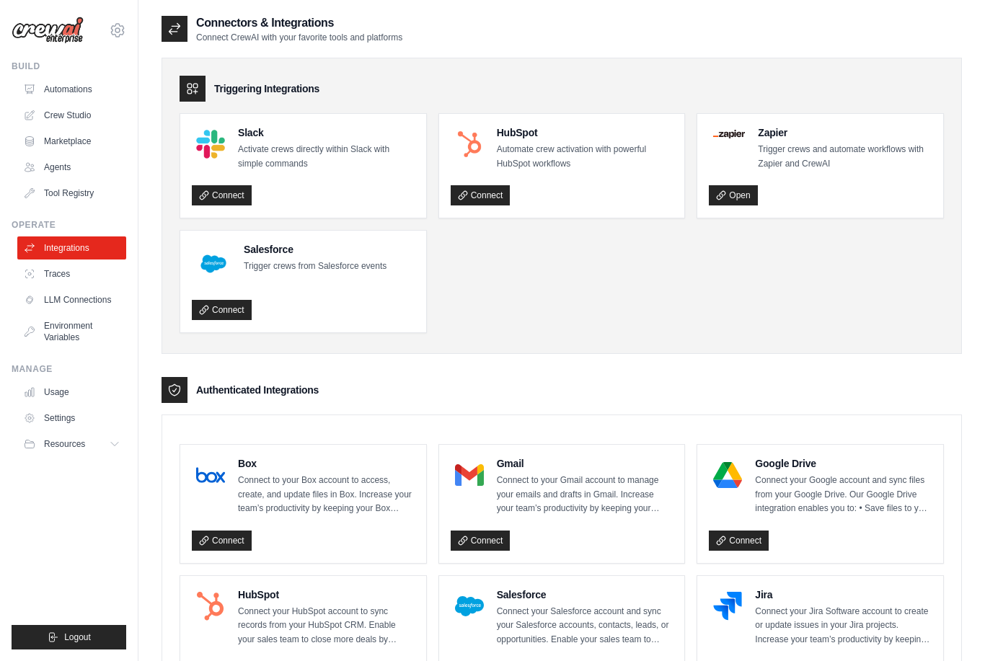 The image size is (985, 661). What do you see at coordinates (69, 369) in the screenshot?
I see `div: Manage` at bounding box center [69, 369].